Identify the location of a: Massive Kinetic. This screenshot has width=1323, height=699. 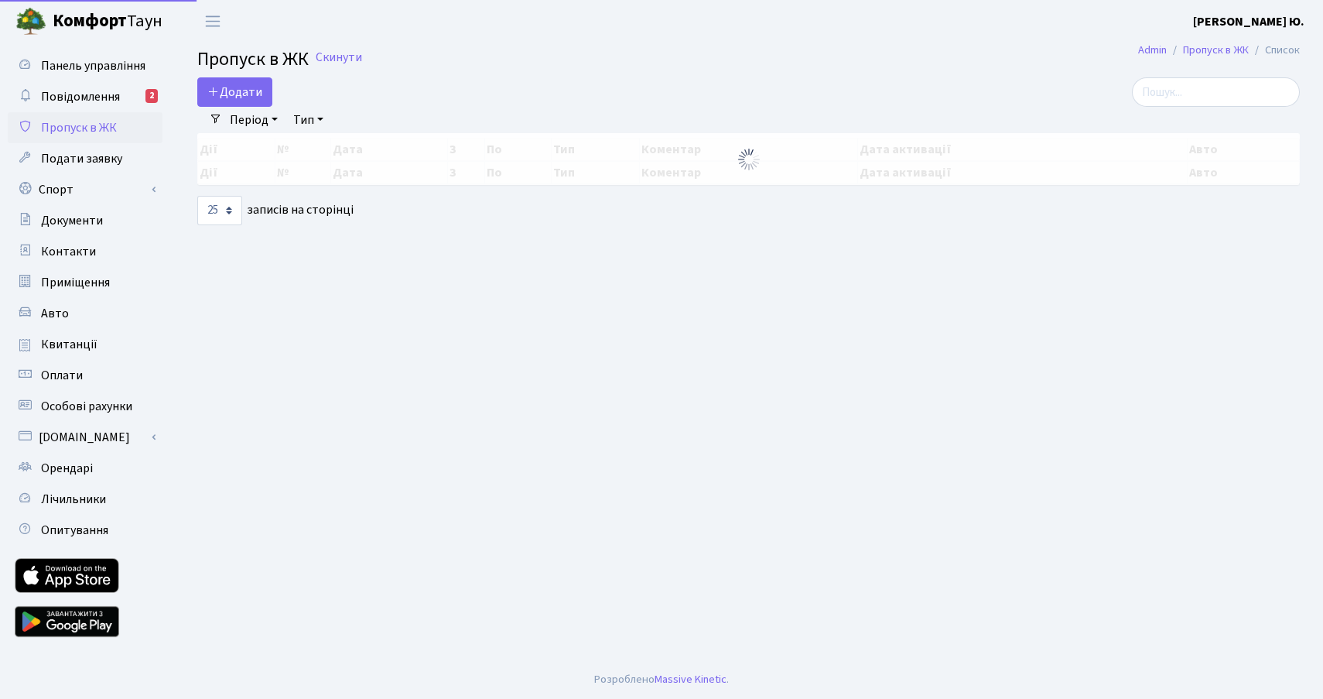
(690, 679).